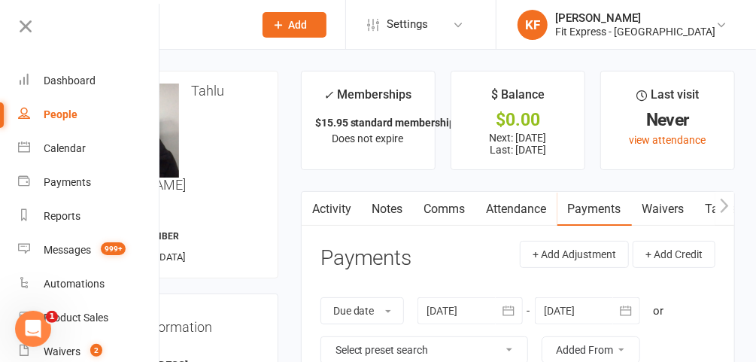 This screenshot has height=362, width=756. I want to click on span: 2, so click(96, 350).